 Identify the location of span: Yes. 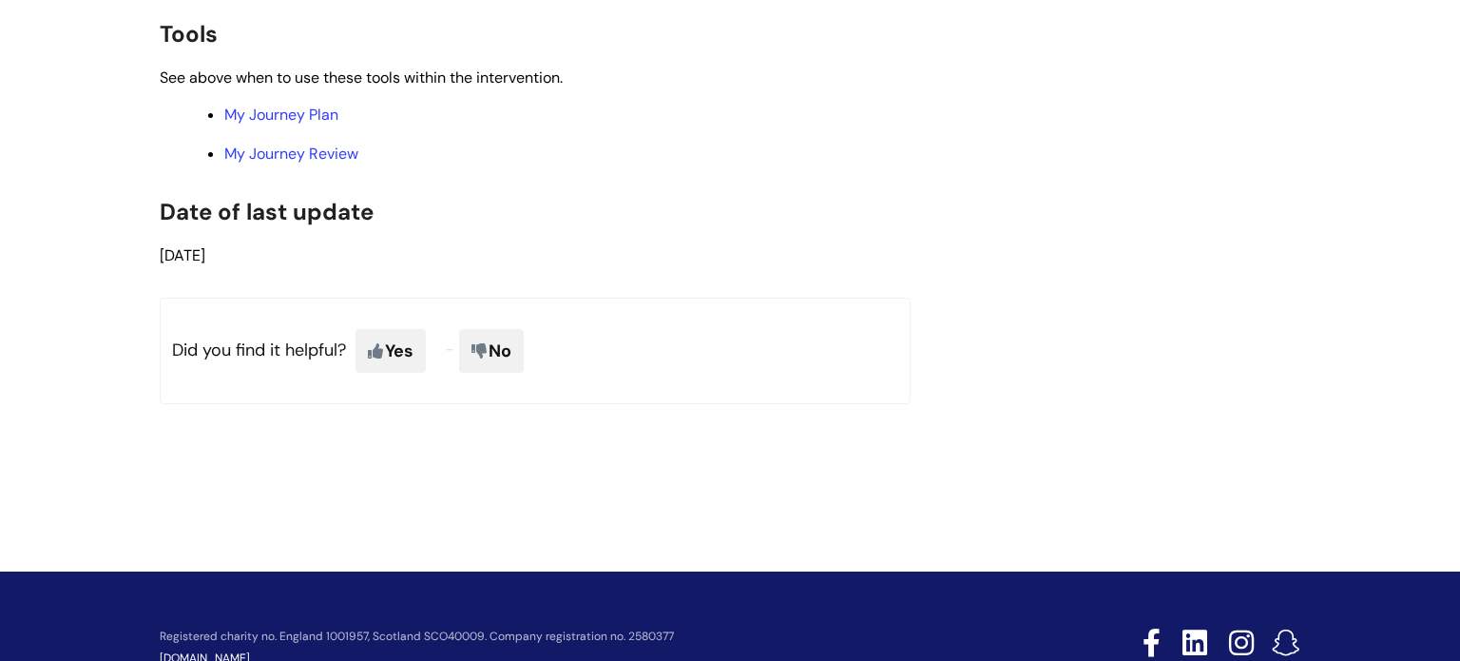
(391, 351).